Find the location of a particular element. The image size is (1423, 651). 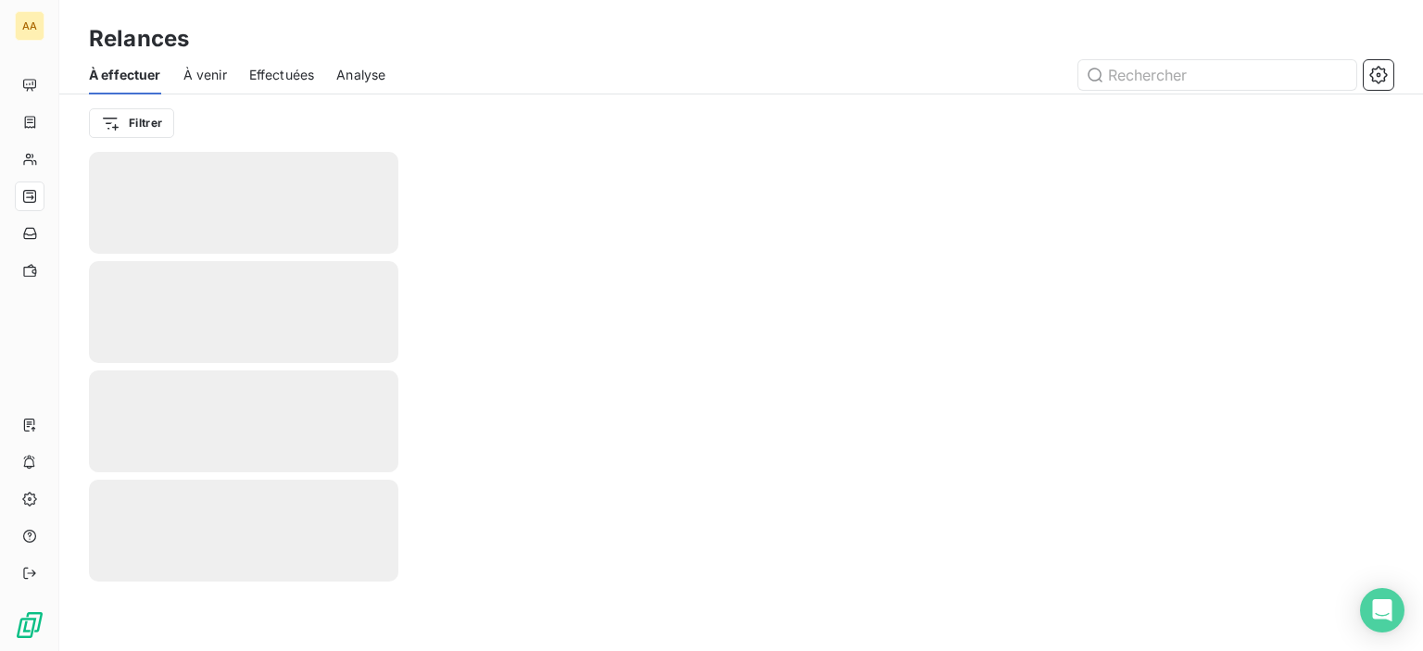

div: AA is located at coordinates (30, 26).